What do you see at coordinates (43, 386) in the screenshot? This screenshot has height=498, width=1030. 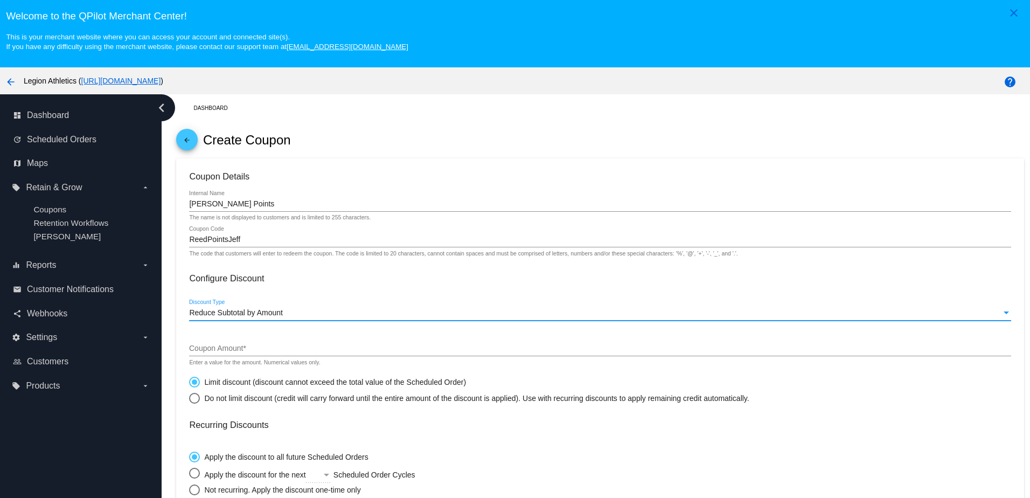 I see `span: Products` at bounding box center [43, 386].